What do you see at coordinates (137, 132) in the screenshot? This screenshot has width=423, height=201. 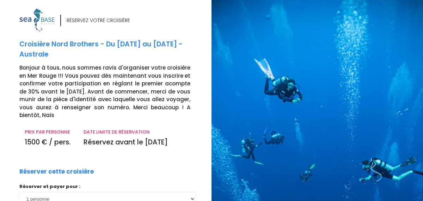 I see `p: DATE LIMITE DE RÉSERVATION` at bounding box center [137, 132].